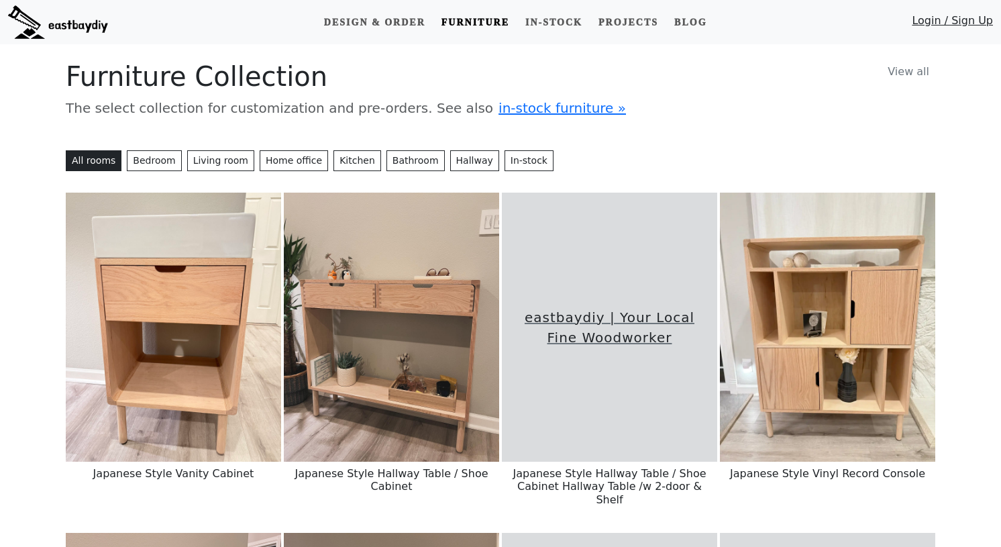 This screenshot has width=1001, height=547. Describe the element at coordinates (609, 327) in the screenshot. I see `span: eastbaydiy | Your Local Fine Woodworker` at that location.